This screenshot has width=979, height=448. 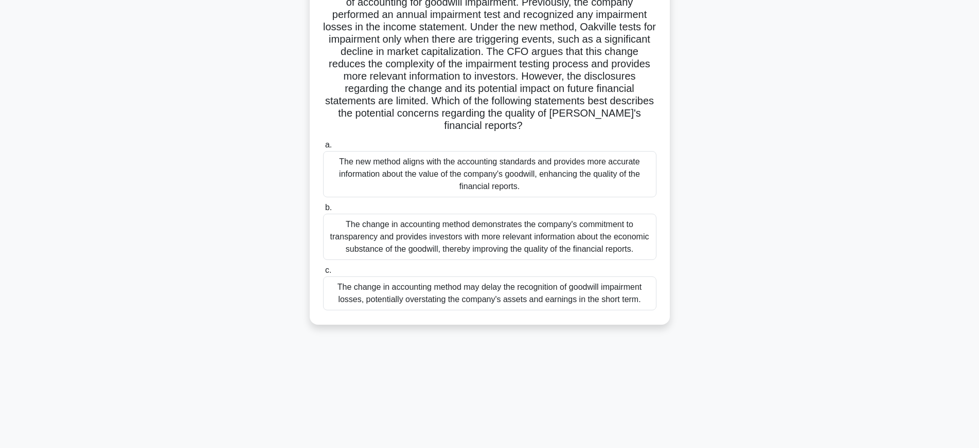 What do you see at coordinates (328, 145) in the screenshot?
I see `span: a.` at bounding box center [328, 145].